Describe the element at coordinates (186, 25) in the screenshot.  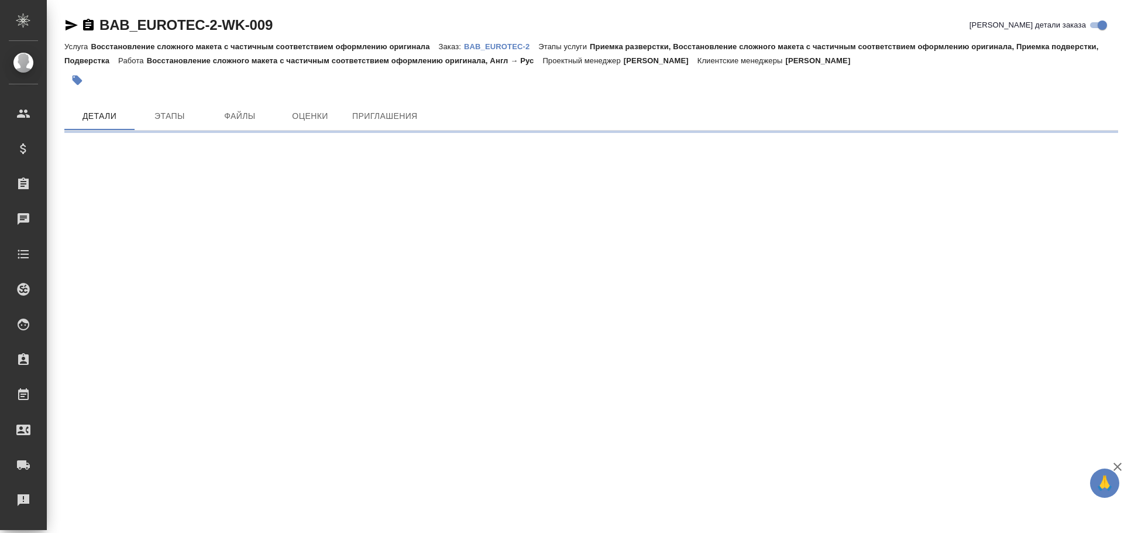
I see `a: BAB_EUROTEC-2-WK-009` at that location.